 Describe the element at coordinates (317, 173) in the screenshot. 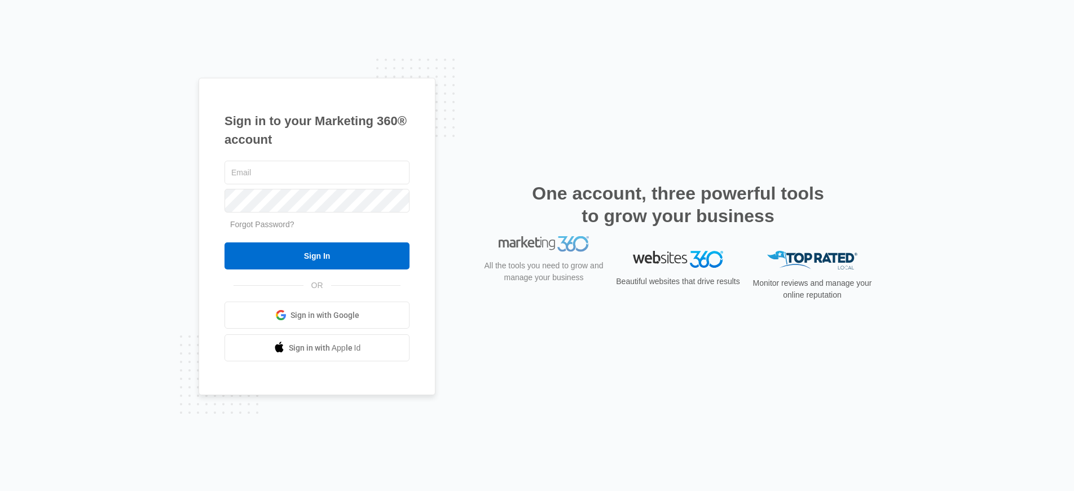

I see `input: Email` at that location.